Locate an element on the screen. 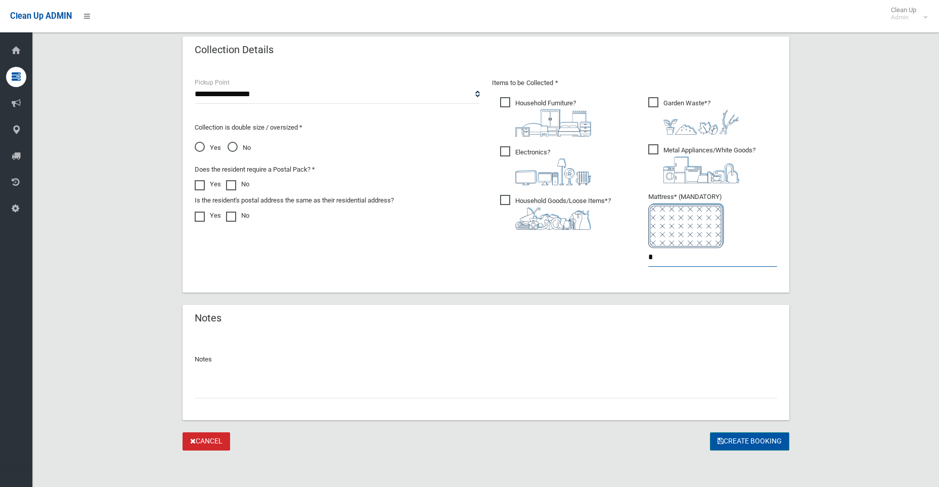 The width and height of the screenshot is (939, 487). label: Is the resident's postal address the same as their residential address? is located at coordinates (294, 200).